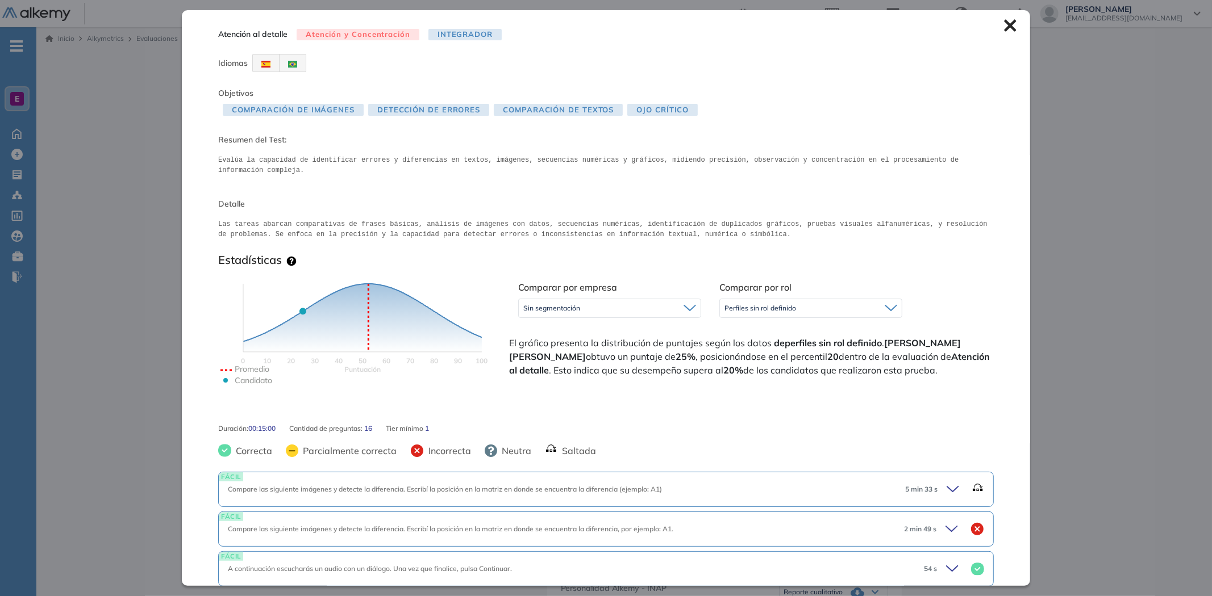  Describe the element at coordinates (410, 361) in the screenshot. I see `text: 70` at that location.